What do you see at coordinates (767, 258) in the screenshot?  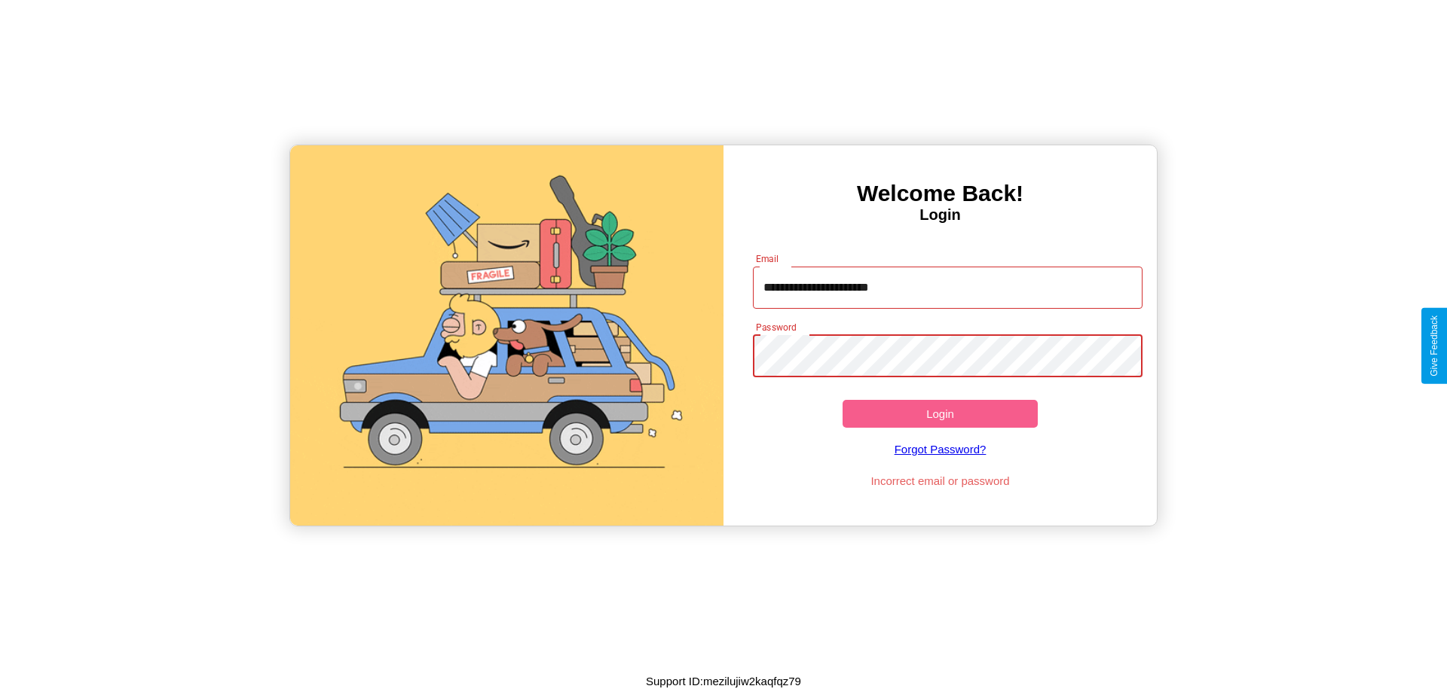 I see `label: Email` at bounding box center [767, 258].